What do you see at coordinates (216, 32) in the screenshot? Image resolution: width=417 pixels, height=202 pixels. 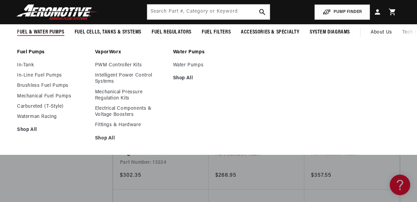 I see `span: Fuel Filters` at bounding box center [216, 32].